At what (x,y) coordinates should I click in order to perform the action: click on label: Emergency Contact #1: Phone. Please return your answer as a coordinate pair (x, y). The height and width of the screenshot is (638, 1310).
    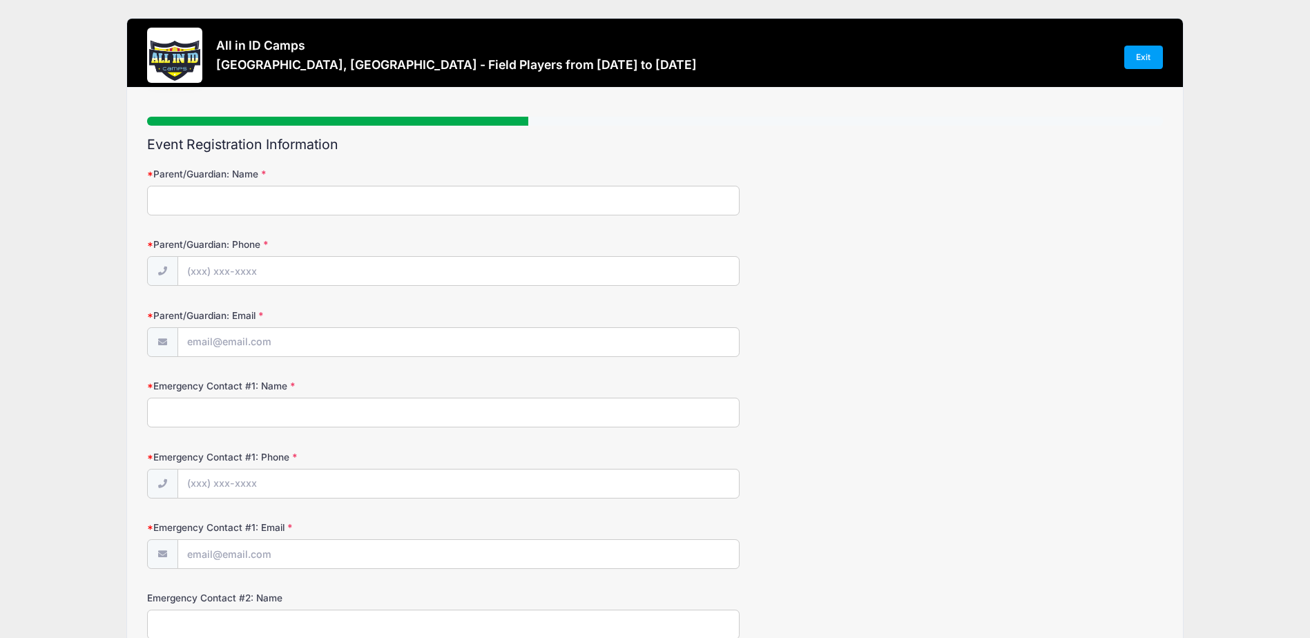
    Looking at the image, I should click on (316, 457).